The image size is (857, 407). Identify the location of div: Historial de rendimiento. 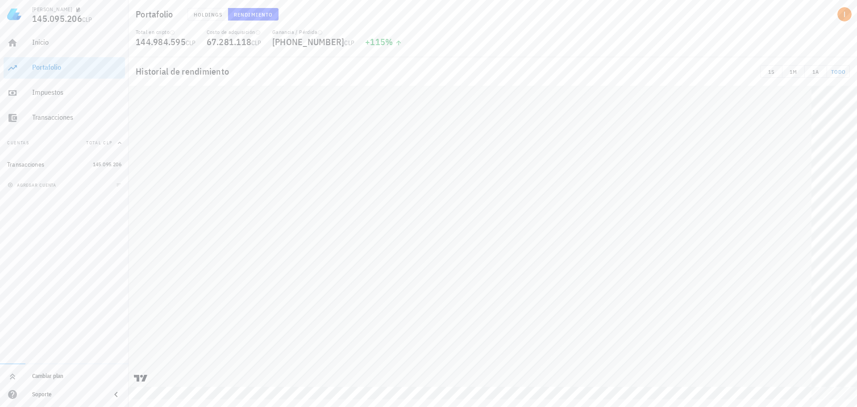
(493, 71).